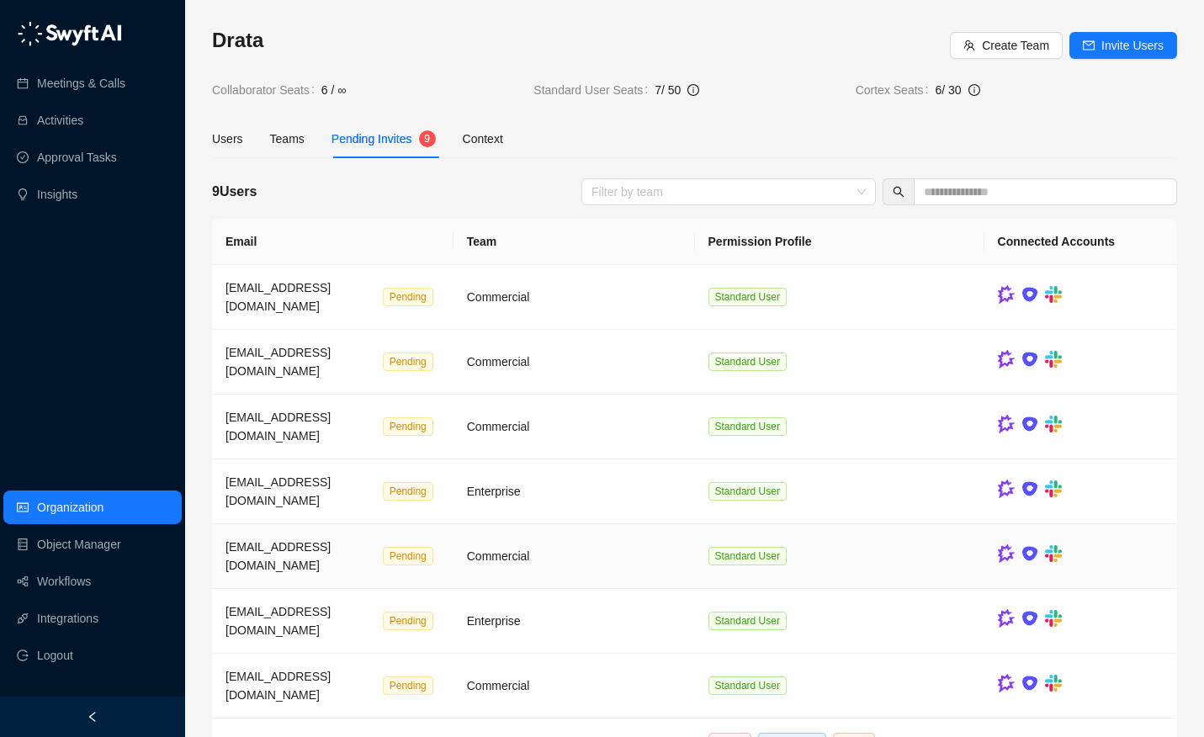 The image size is (1204, 737). What do you see at coordinates (93, 717) in the screenshot?
I see `span: left` at bounding box center [93, 717].